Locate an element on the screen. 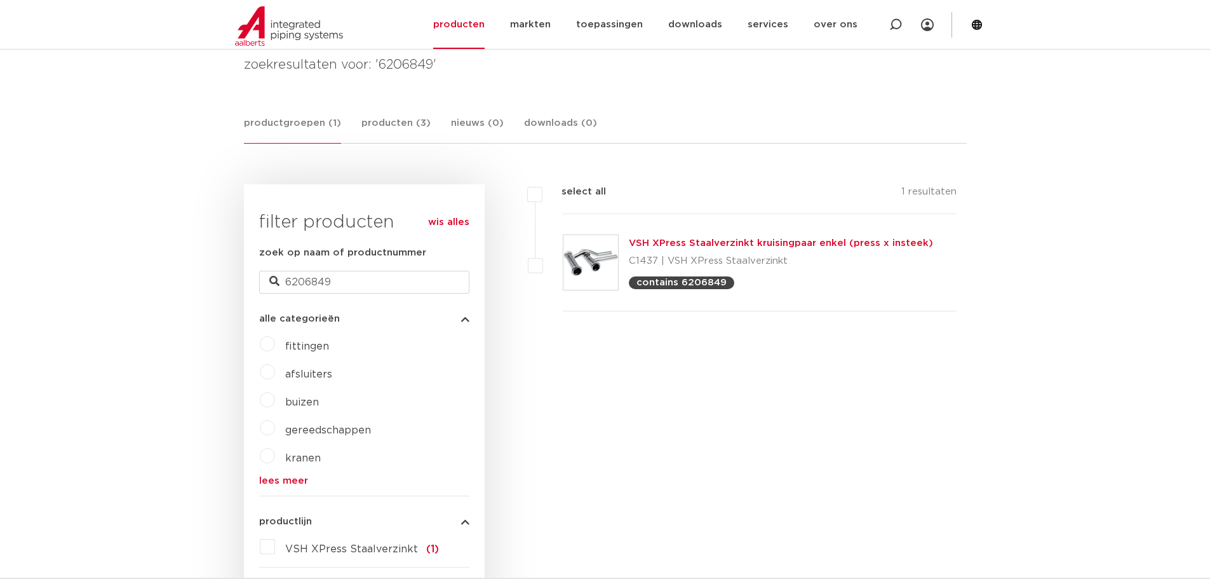 This screenshot has height=579, width=1210. a: downloads (0) is located at coordinates (560, 129).